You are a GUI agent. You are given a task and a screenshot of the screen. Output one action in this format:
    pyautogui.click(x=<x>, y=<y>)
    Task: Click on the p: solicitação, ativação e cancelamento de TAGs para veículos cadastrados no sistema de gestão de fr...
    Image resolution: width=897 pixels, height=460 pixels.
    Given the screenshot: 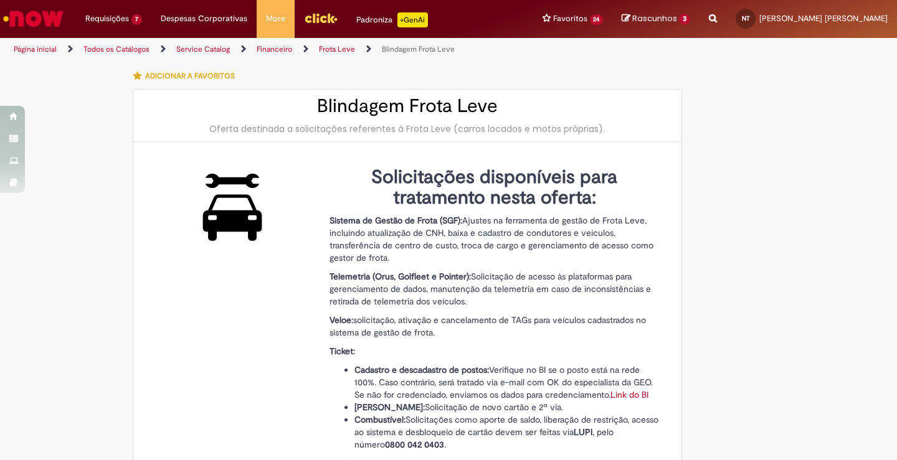 What is the action you would take?
    pyautogui.click(x=495, y=326)
    